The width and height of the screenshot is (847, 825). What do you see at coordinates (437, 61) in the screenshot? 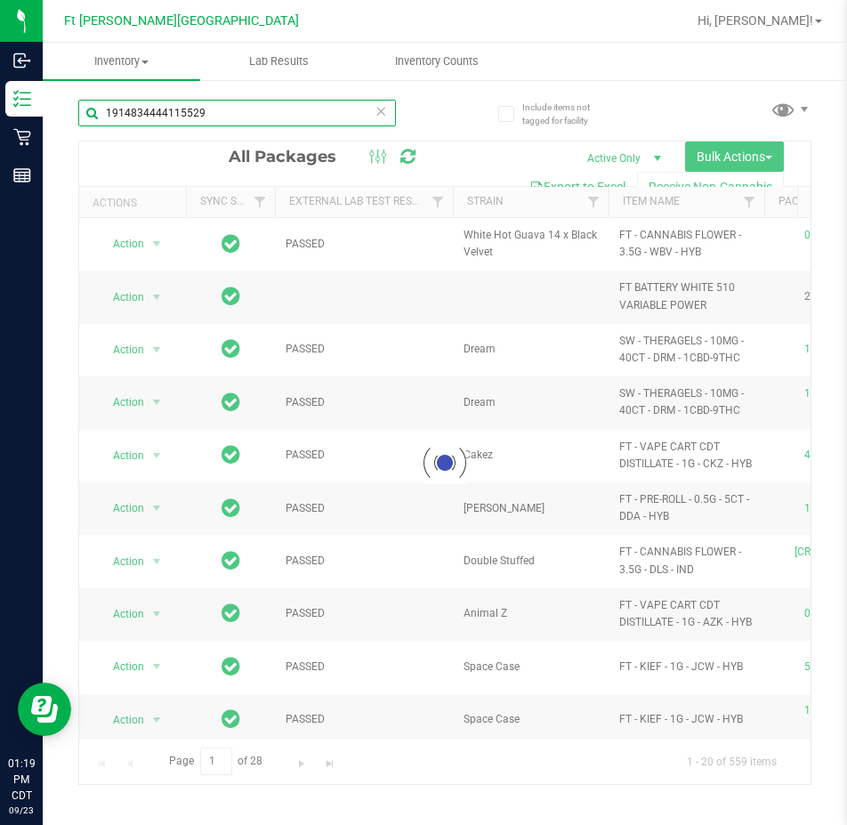
I see `span: Inventory Counts` at bounding box center [437, 61].